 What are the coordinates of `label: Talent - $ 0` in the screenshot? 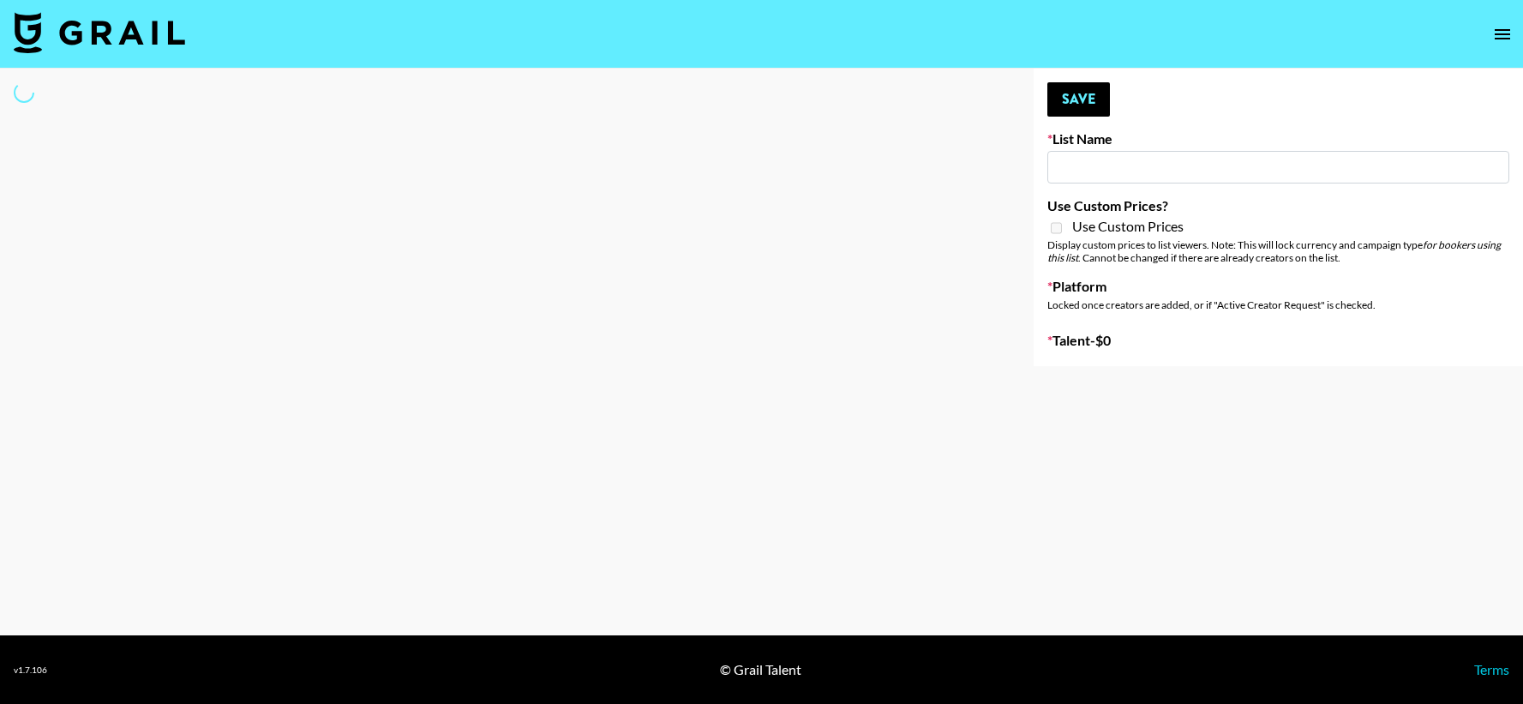 It's located at (1278, 340).